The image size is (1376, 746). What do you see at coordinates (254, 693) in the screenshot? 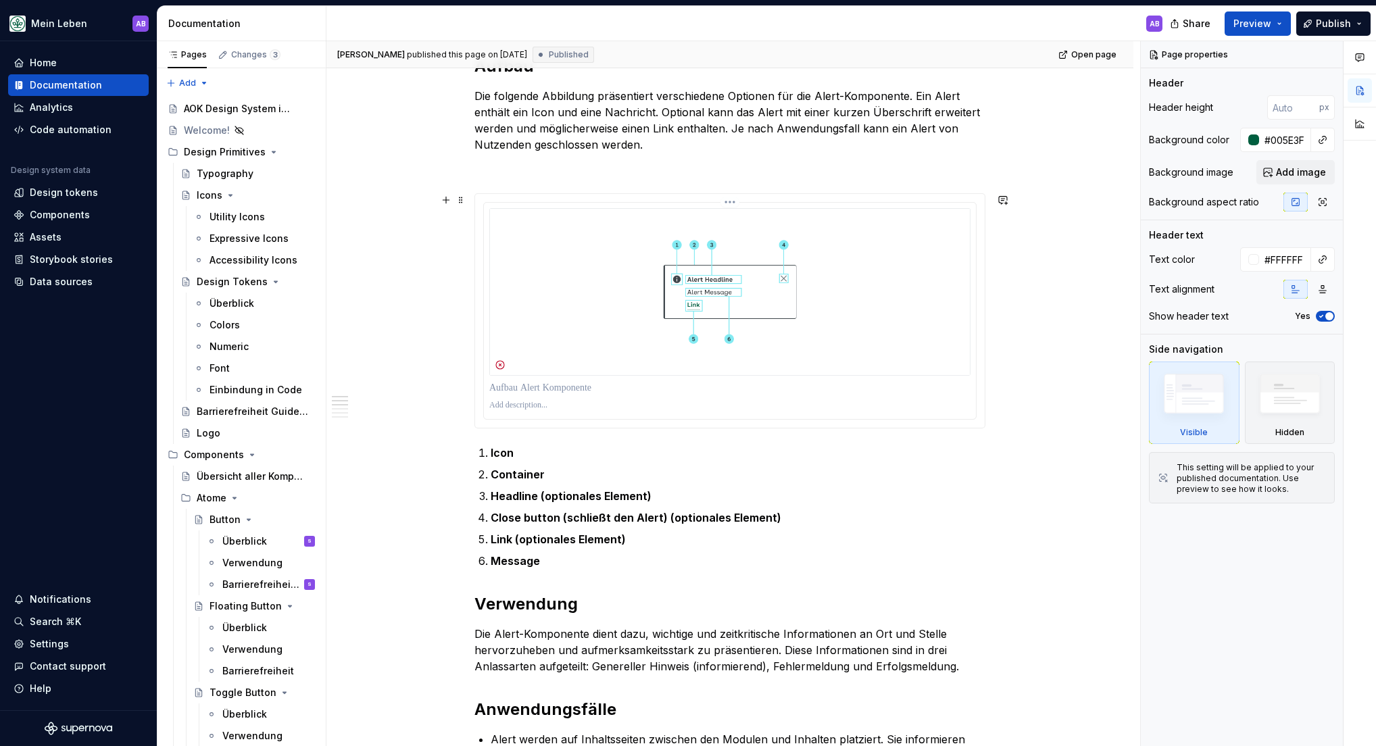
I see `a: Toggle Button` at bounding box center [254, 693].